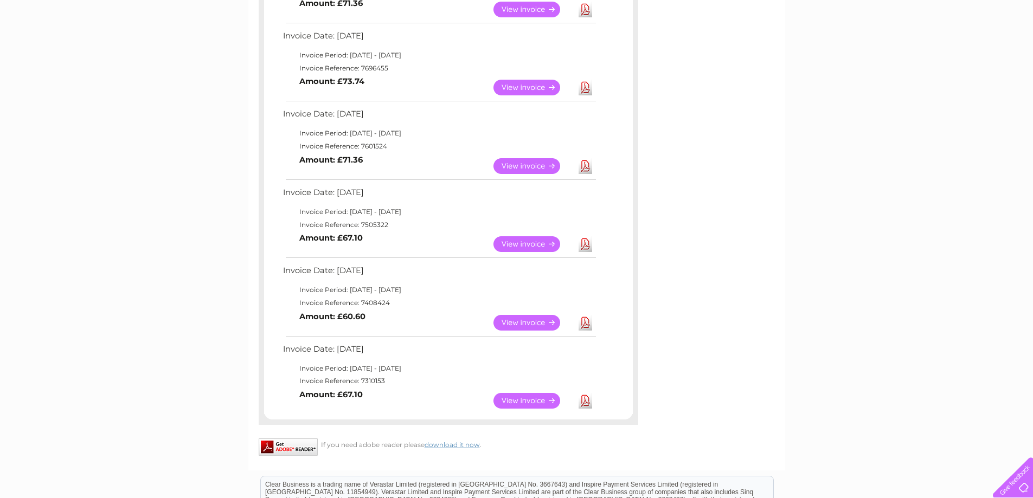  I want to click on img: logo.png, so click(64, 44).